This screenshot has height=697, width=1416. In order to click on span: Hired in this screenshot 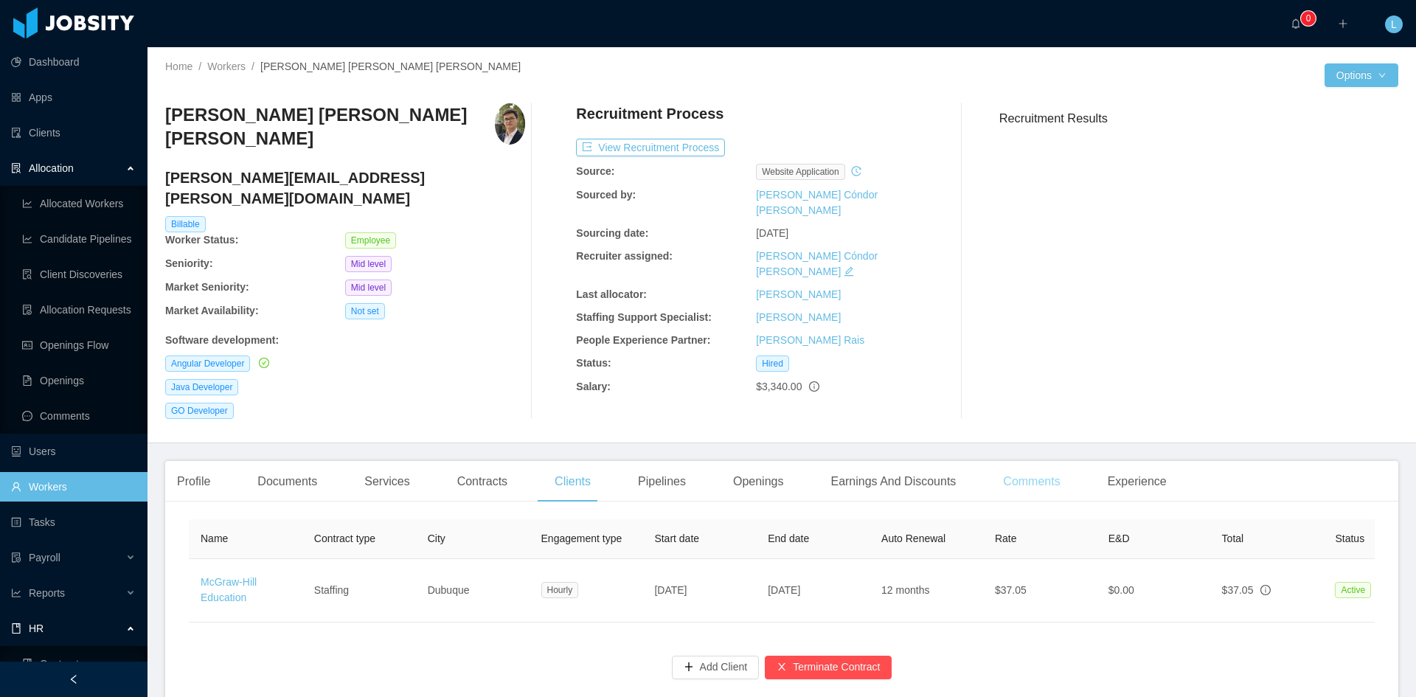, I will do `click(772, 364)`.